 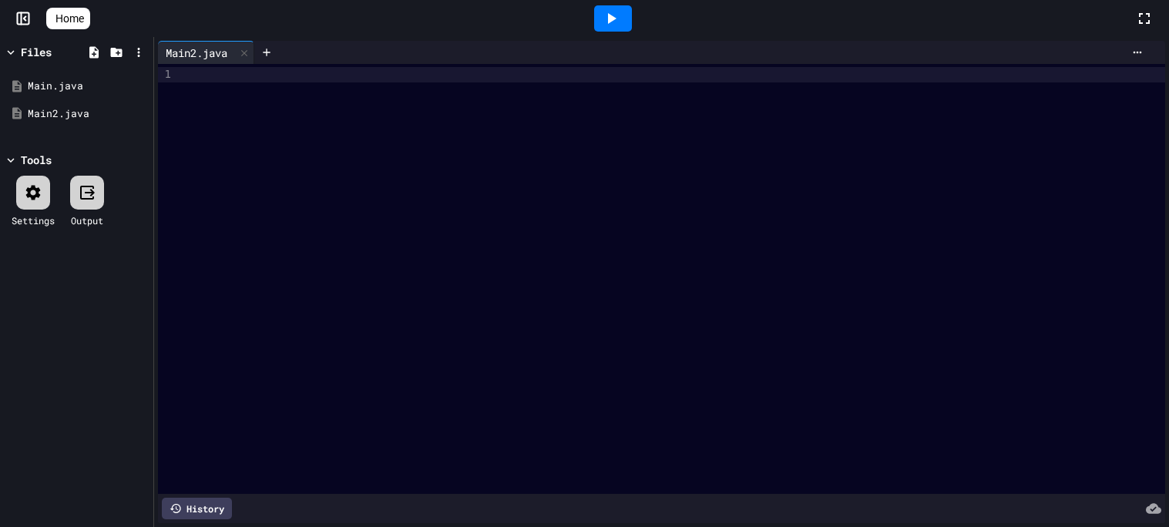 What do you see at coordinates (33, 220) in the screenshot?
I see `div: Settings` at bounding box center [33, 220].